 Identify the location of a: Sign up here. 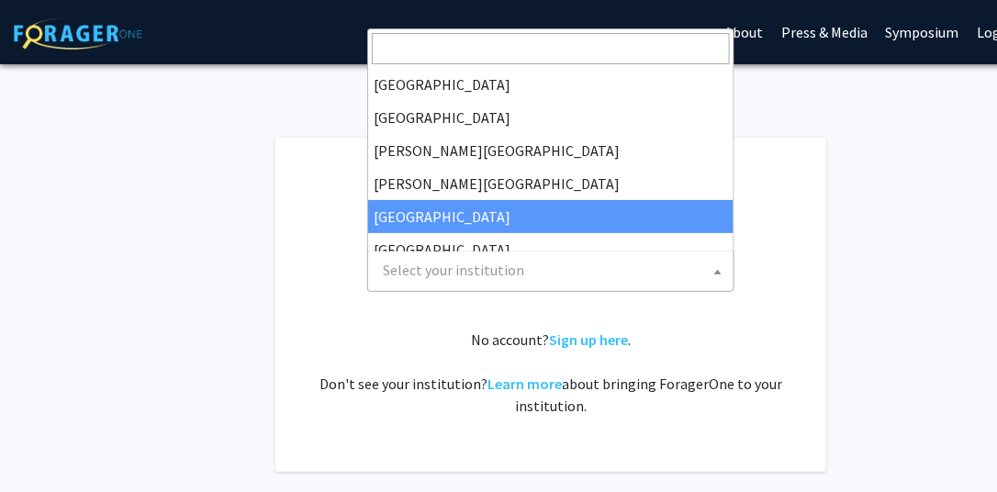
(589, 340).